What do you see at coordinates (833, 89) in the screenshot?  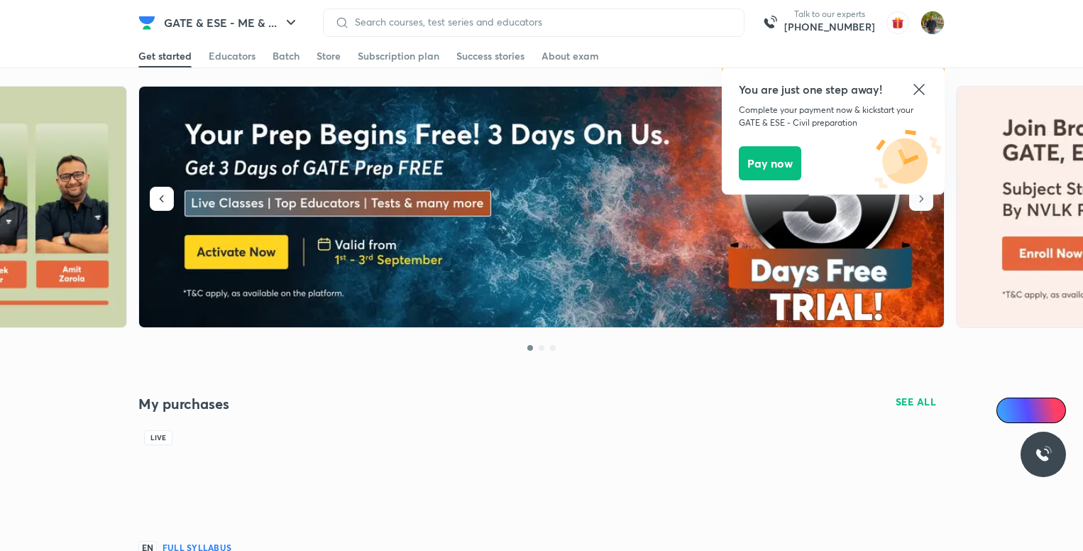 I see `h5: You are just one step away!` at bounding box center [833, 89].